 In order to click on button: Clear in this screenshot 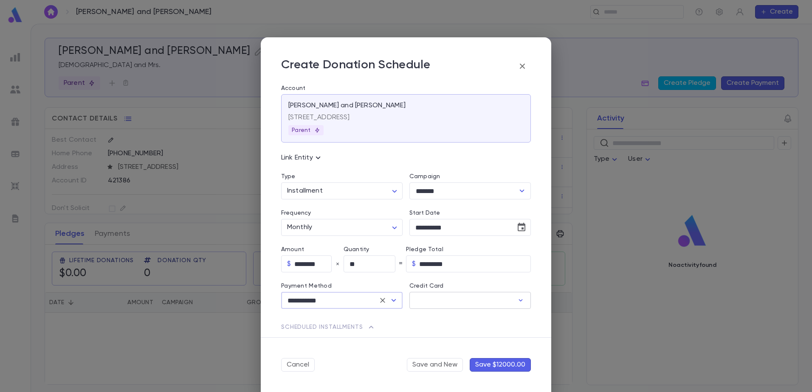, I will do `click(382, 301)`.